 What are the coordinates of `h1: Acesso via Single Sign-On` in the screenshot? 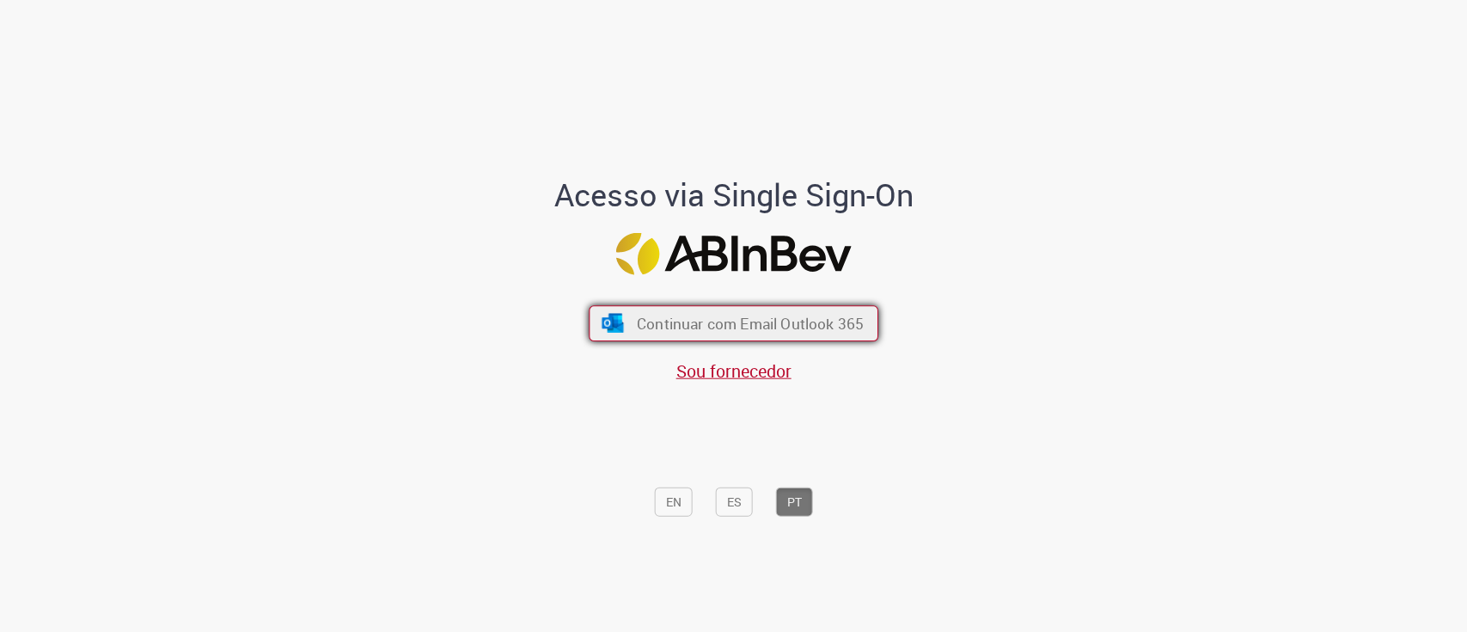 It's located at (733, 195).